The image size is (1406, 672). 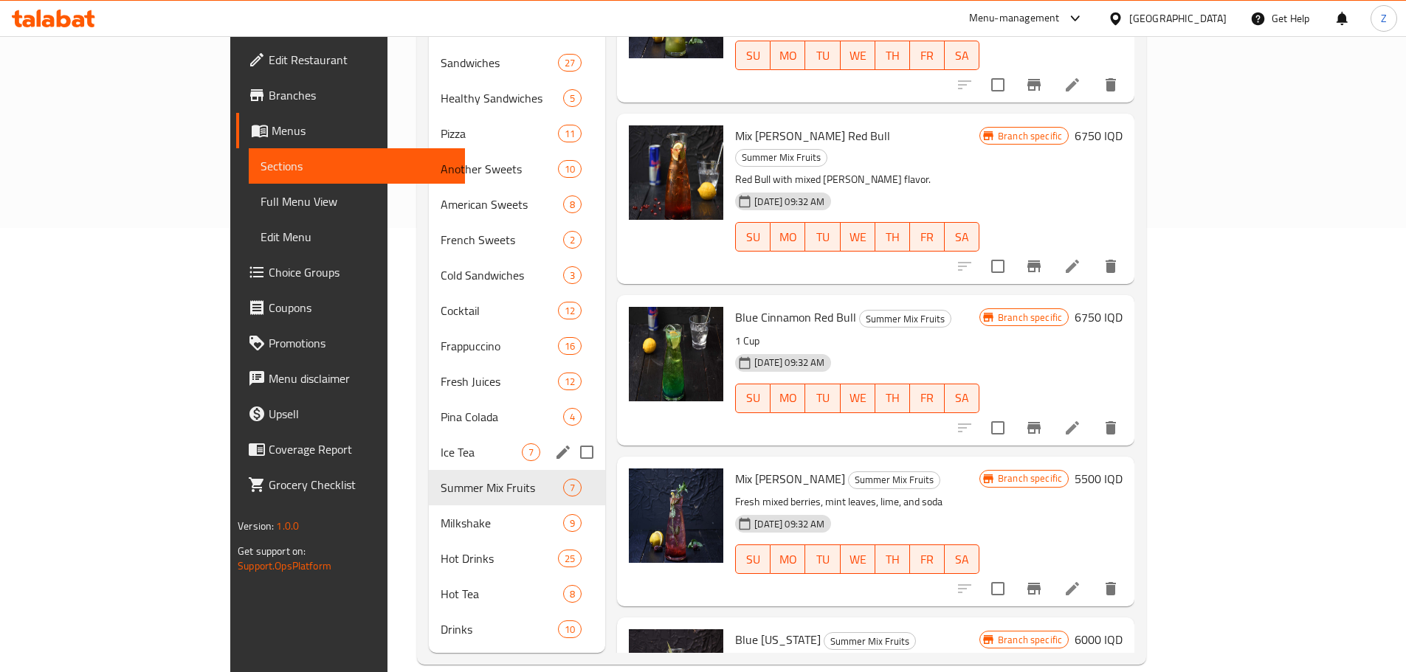 What do you see at coordinates (1098, 640) in the screenshot?
I see `h6: 6000 IQD` at bounding box center [1098, 640].